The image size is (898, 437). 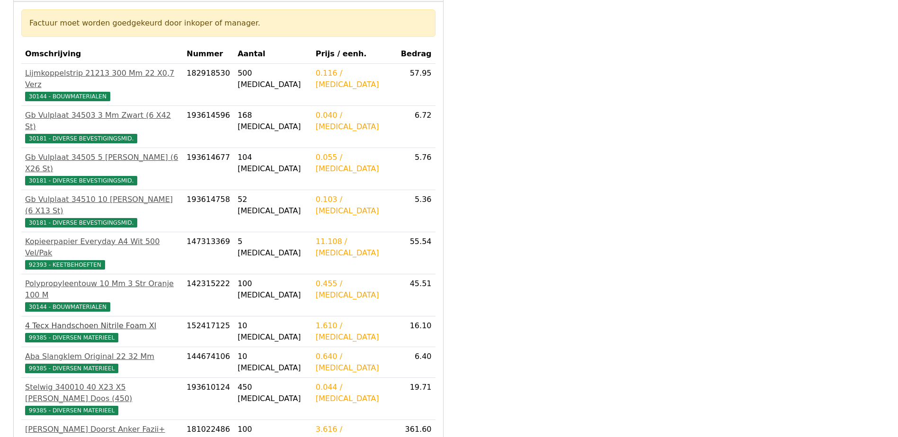 I want to click on td: 55.54, so click(x=416, y=253).